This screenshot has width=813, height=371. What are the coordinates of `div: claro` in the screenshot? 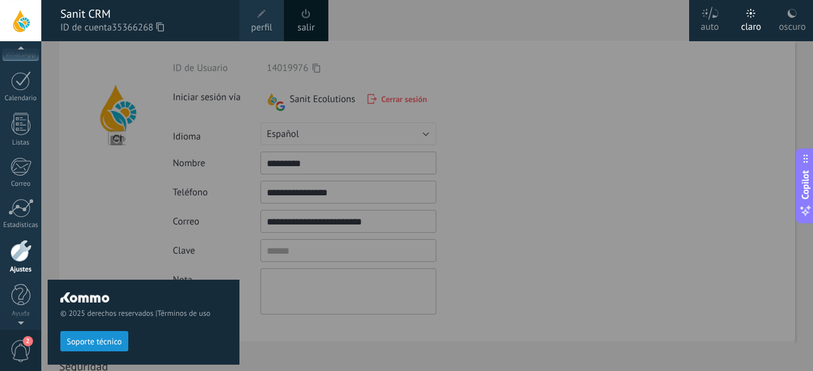 It's located at (751, 25).